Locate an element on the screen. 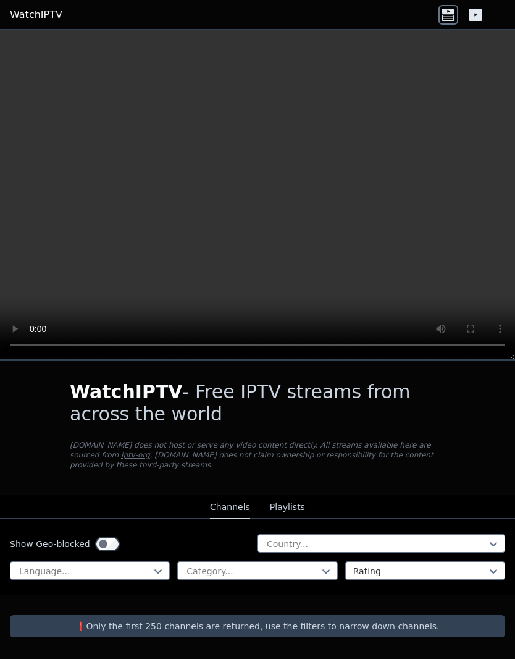  a: iptv-org is located at coordinates (135, 455).